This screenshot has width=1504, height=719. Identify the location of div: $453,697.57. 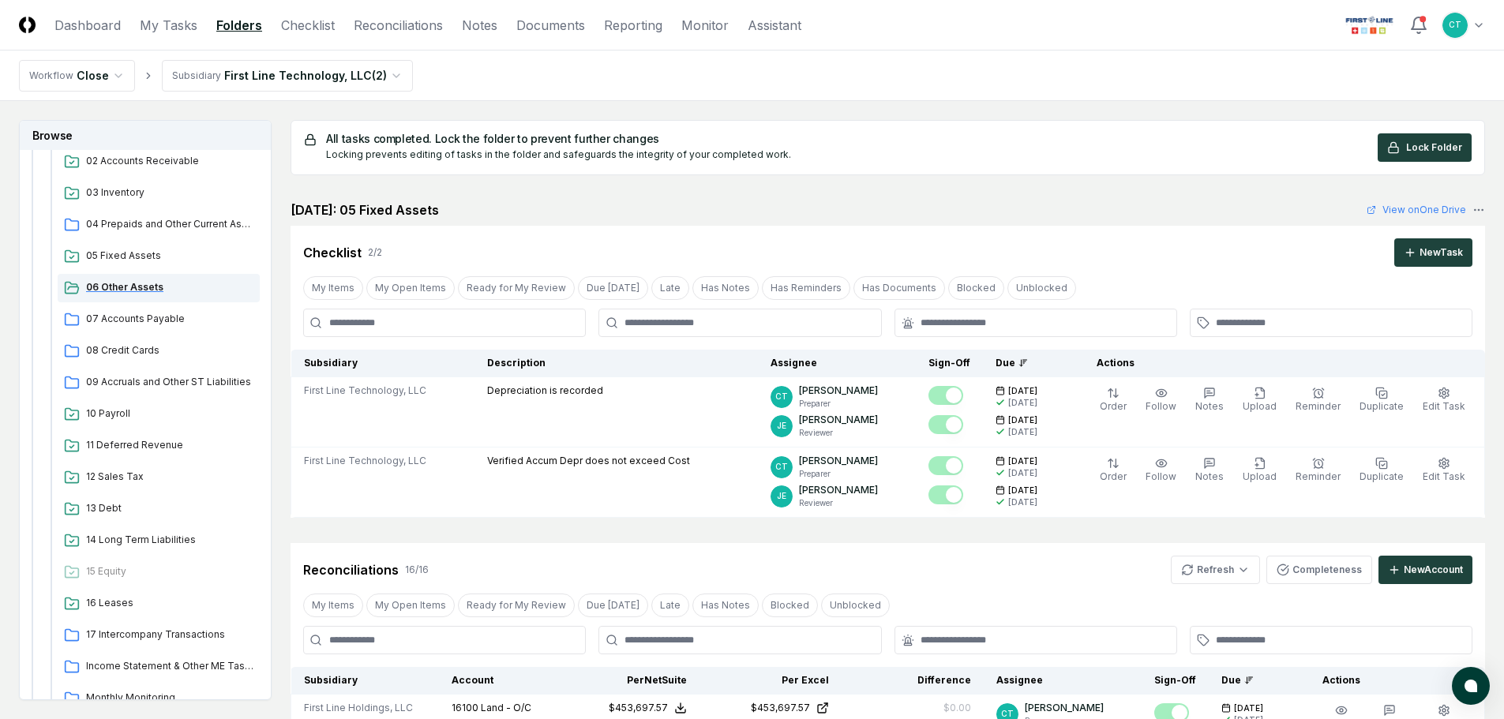
(780, 708).